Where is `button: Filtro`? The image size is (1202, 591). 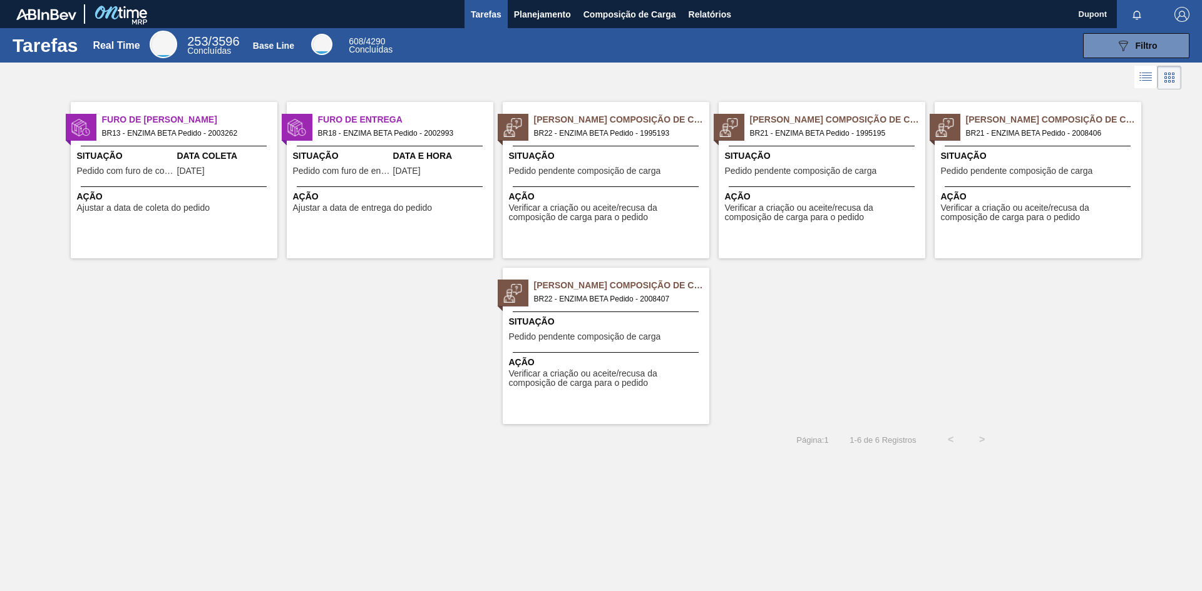 button: Filtro is located at coordinates (1136, 46).